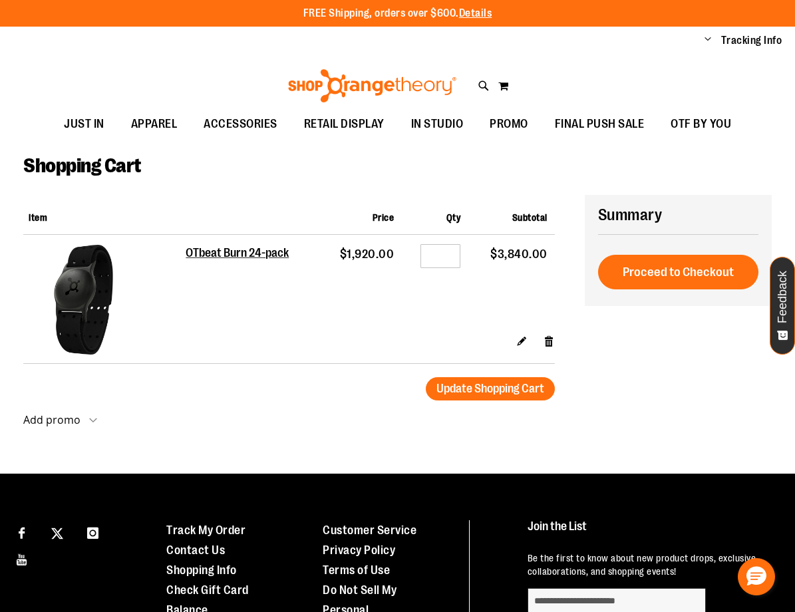 Image resolution: width=795 pixels, height=612 pixels. What do you see at coordinates (84, 124) in the screenshot?
I see `a: JUST IN` at bounding box center [84, 124].